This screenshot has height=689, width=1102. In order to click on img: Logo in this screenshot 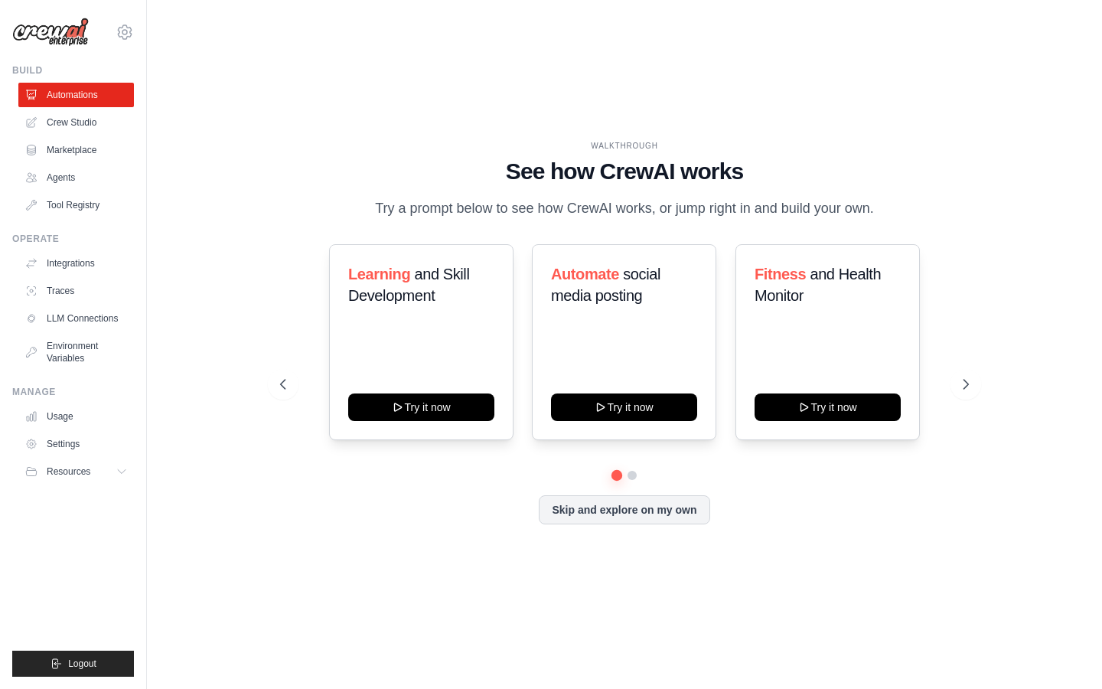, I will do `click(50, 32)`.